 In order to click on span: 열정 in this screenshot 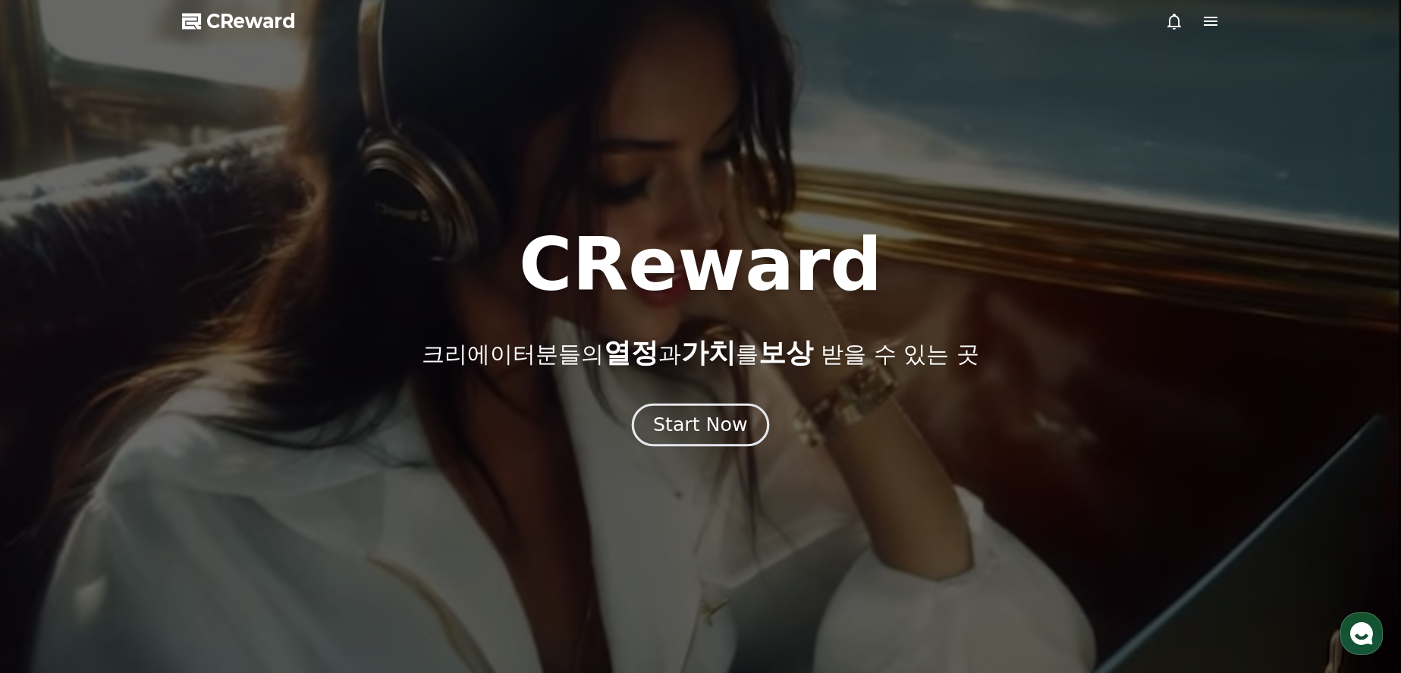, I will do `click(631, 352)`.